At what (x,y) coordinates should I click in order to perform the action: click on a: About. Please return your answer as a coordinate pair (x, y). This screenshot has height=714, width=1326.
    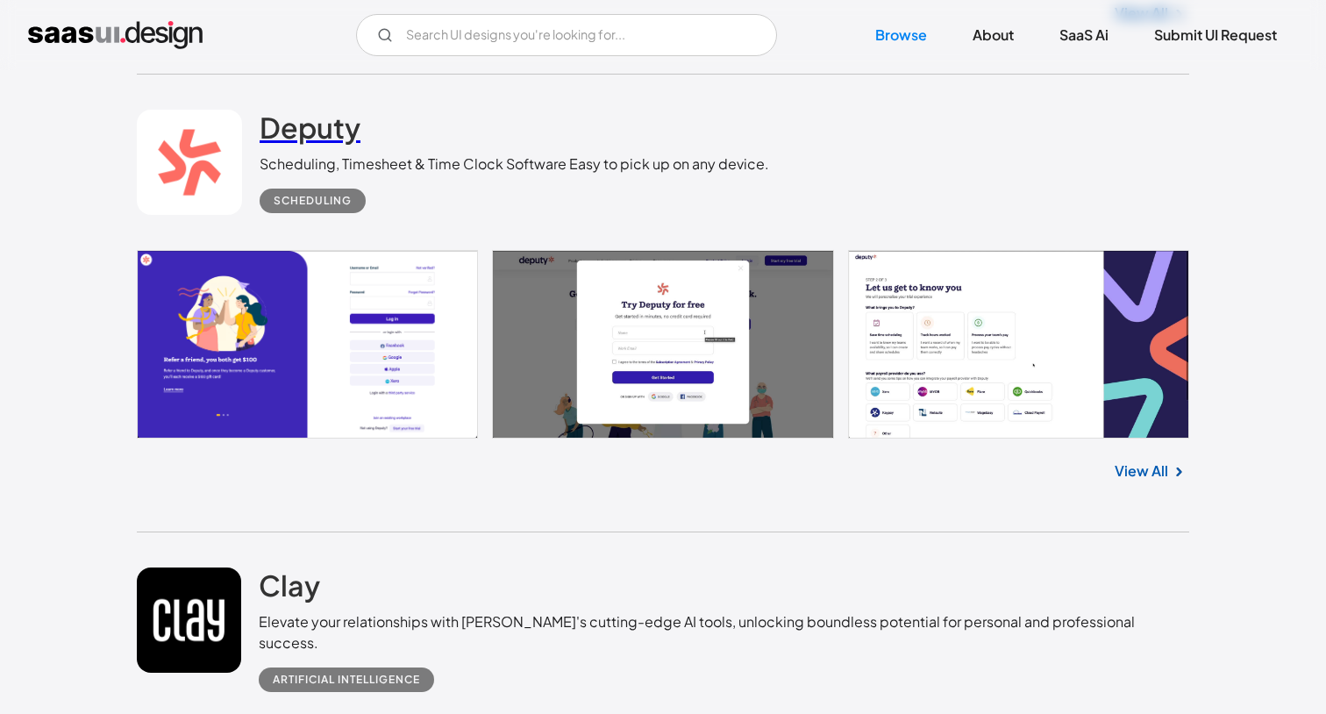
    Looking at the image, I should click on (992, 35).